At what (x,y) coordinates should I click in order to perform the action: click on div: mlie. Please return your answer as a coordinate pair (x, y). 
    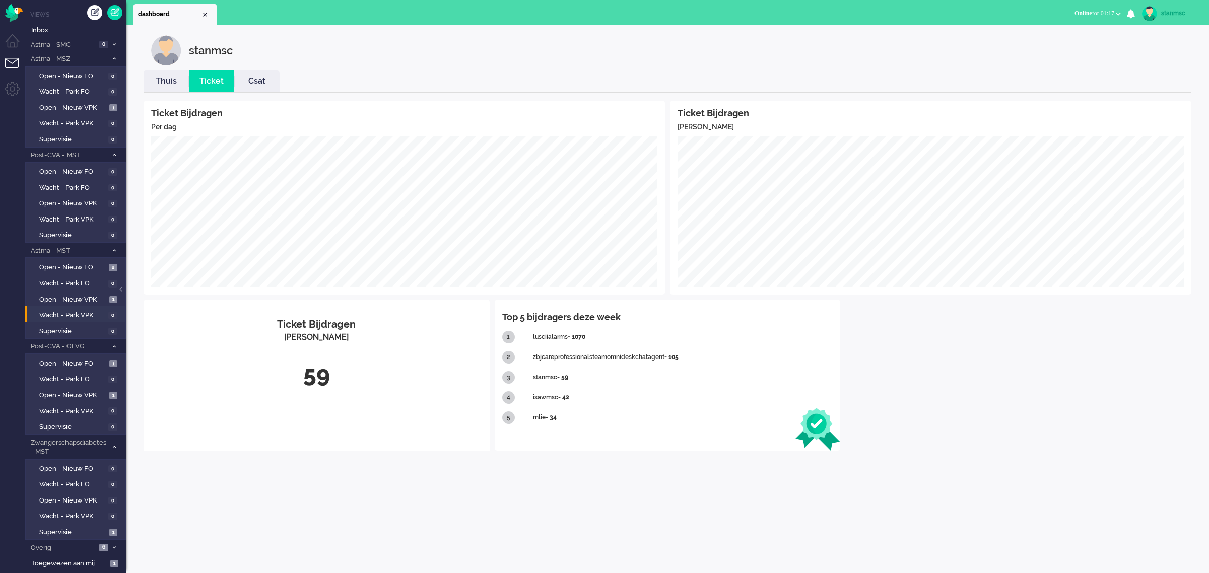
    Looking at the image, I should click on (683, 418).